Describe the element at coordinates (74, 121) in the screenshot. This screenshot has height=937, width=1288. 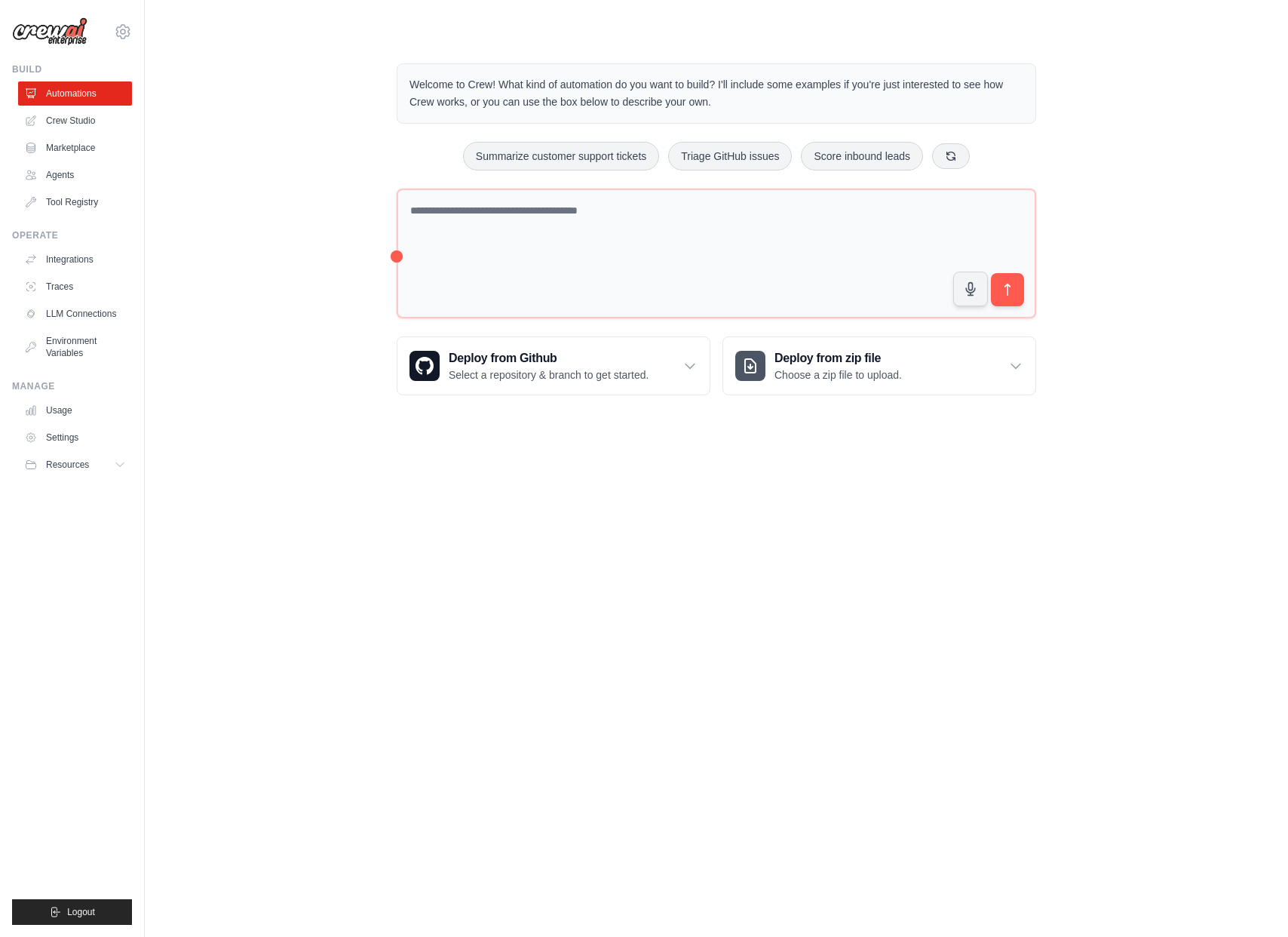
I see `a: Crew Studio` at that location.